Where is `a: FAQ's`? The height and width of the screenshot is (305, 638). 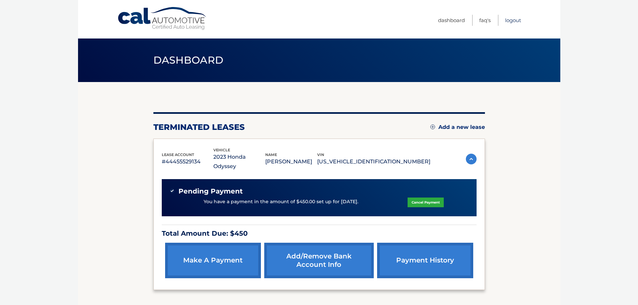 a: FAQ's is located at coordinates (485, 20).